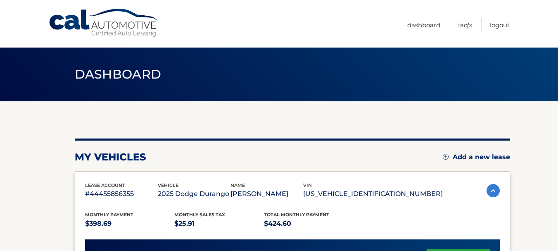 The height and width of the screenshot is (251, 558). What do you see at coordinates (168, 185) in the screenshot?
I see `span: vehicle` at bounding box center [168, 185].